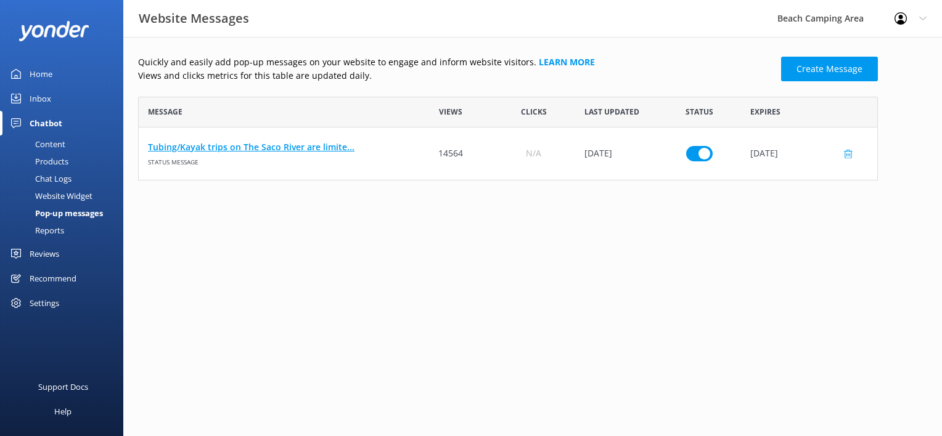 This screenshot has height=436, width=942. Describe the element at coordinates (55, 213) in the screenshot. I see `div: Pop-up messages` at that location.